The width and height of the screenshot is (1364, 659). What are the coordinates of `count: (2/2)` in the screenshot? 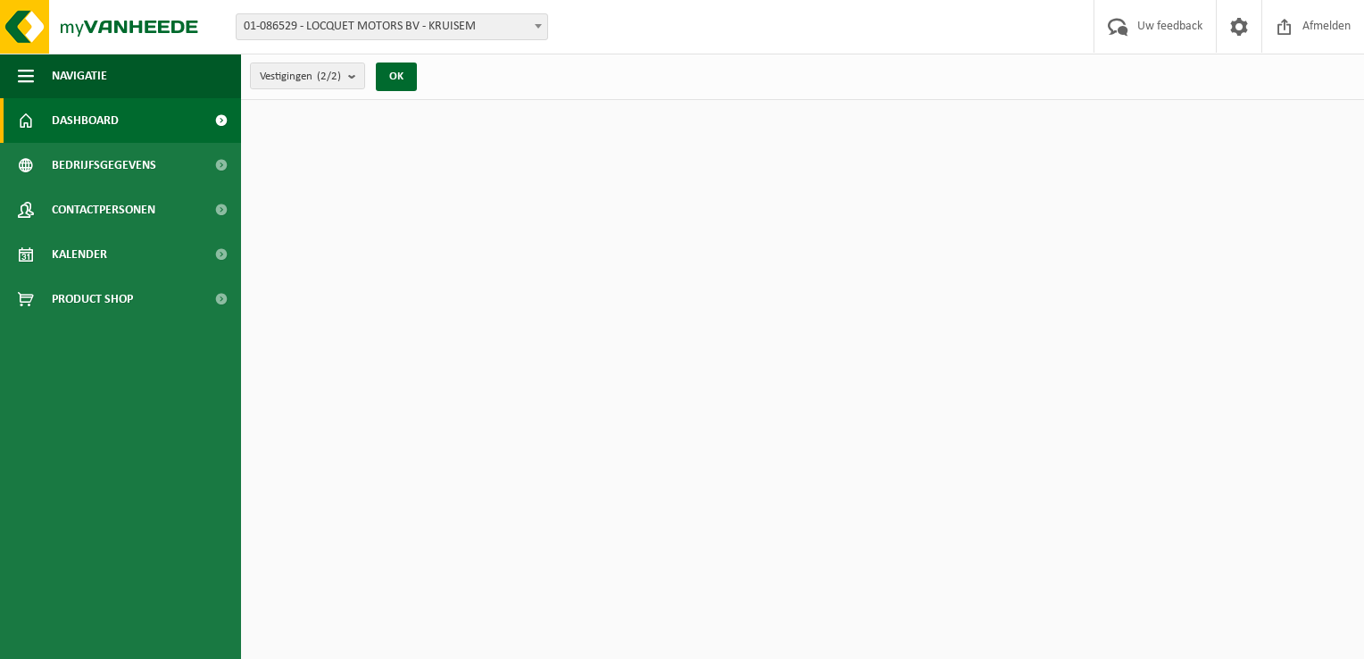 It's located at (328, 76).